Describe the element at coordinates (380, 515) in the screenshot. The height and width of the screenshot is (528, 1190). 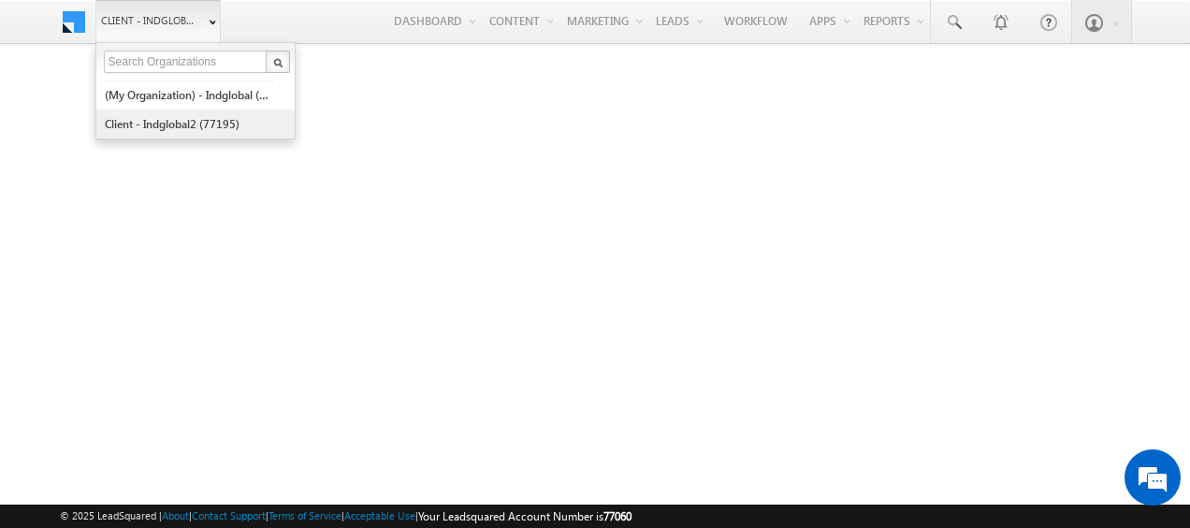
I see `a: Acceptable Use` at that location.